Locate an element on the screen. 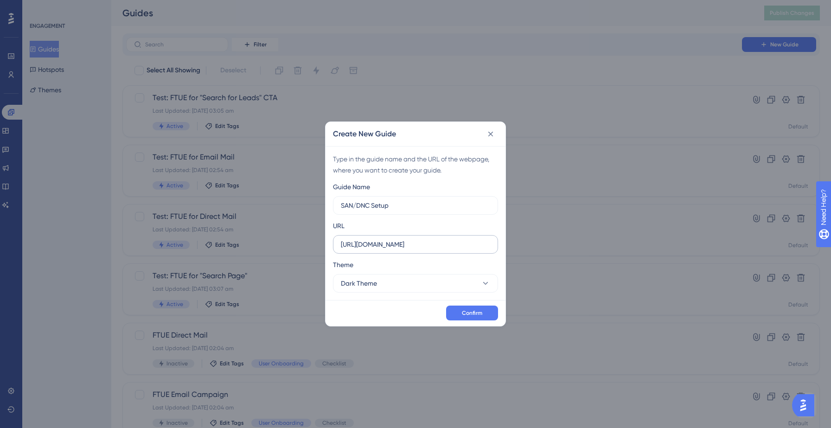 This screenshot has width=831, height=428. div: URL is located at coordinates (338, 226).